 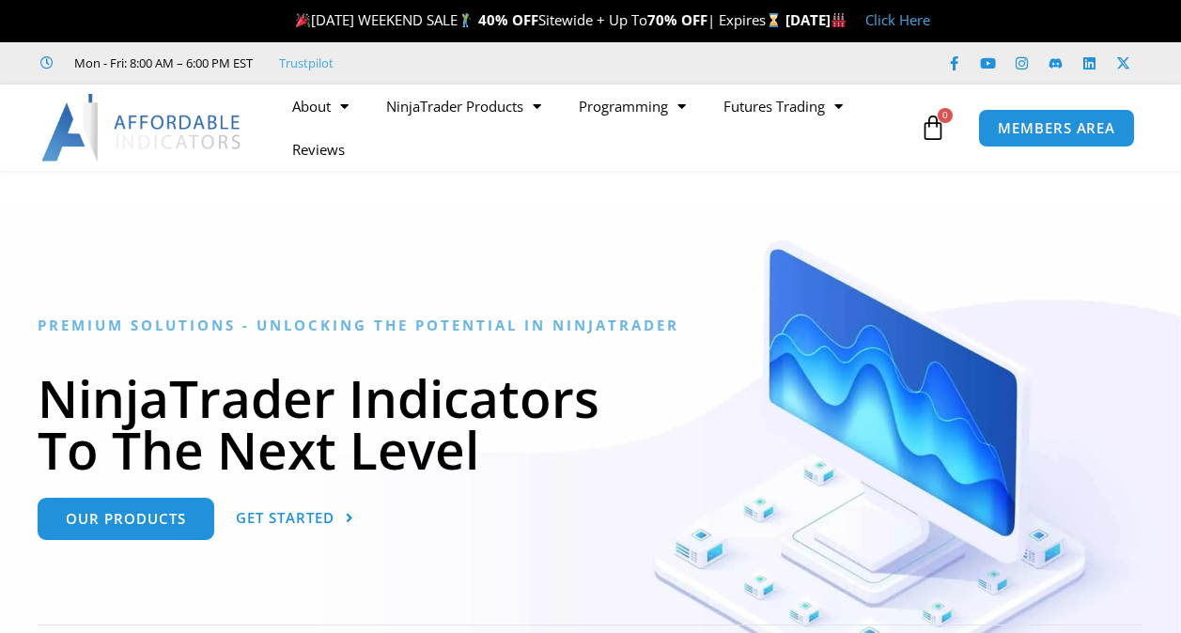 What do you see at coordinates (783, 106) in the screenshot?
I see `a: Futures Trading` at bounding box center [783, 106].